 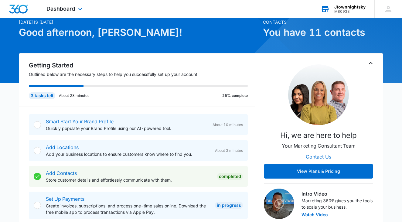 I want to click on p: Your Marketing Consultant Team, so click(x=318, y=146).